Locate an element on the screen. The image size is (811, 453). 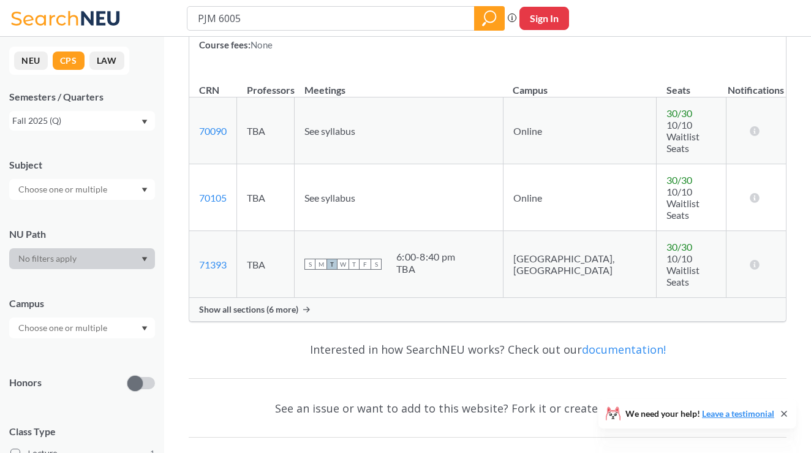
a: Leave a testimonial is located at coordinates (738, 413).